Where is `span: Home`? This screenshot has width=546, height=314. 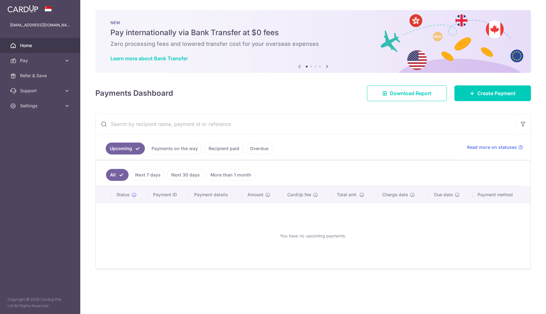 span: Home is located at coordinates (41, 46).